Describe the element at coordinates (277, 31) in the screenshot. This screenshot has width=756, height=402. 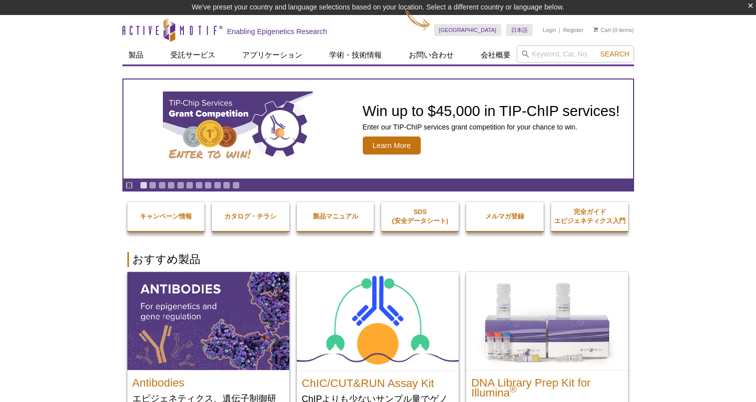
I see `h2: Enabling Epigenetics Research` at that location.